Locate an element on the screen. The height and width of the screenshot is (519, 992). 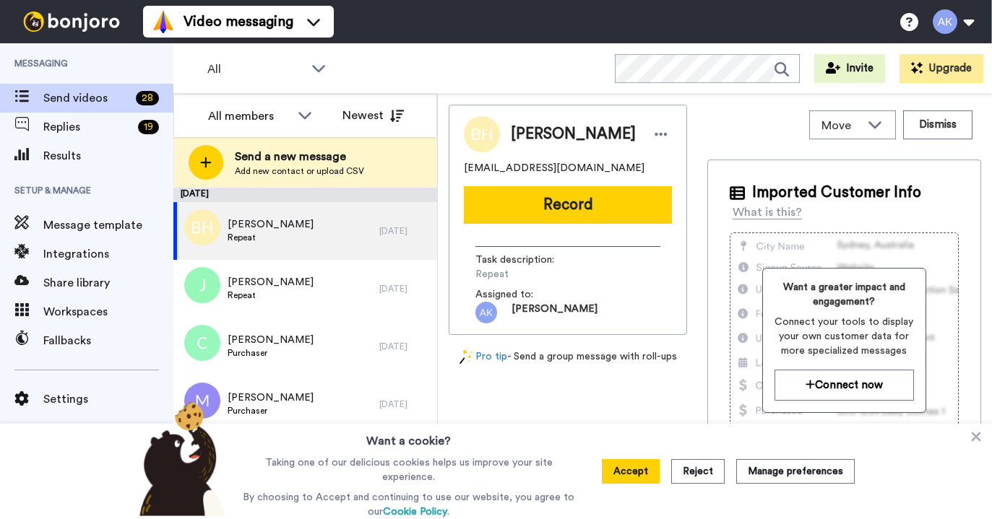
span: Task description : is located at coordinates (526, 260).